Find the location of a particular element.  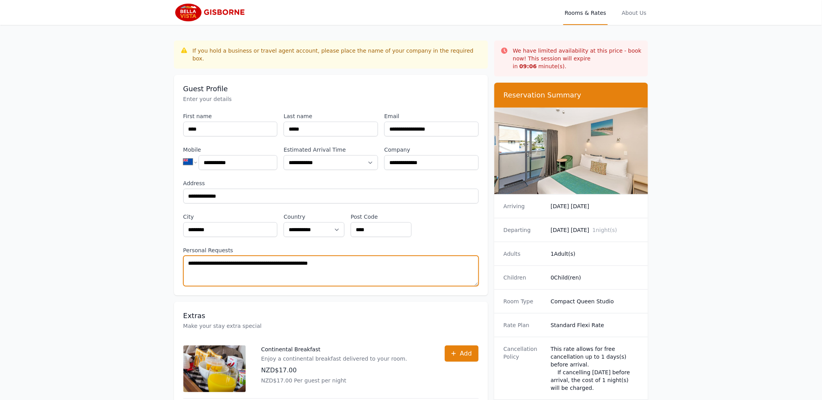

strong: 09 : 06 is located at coordinates (528, 66).